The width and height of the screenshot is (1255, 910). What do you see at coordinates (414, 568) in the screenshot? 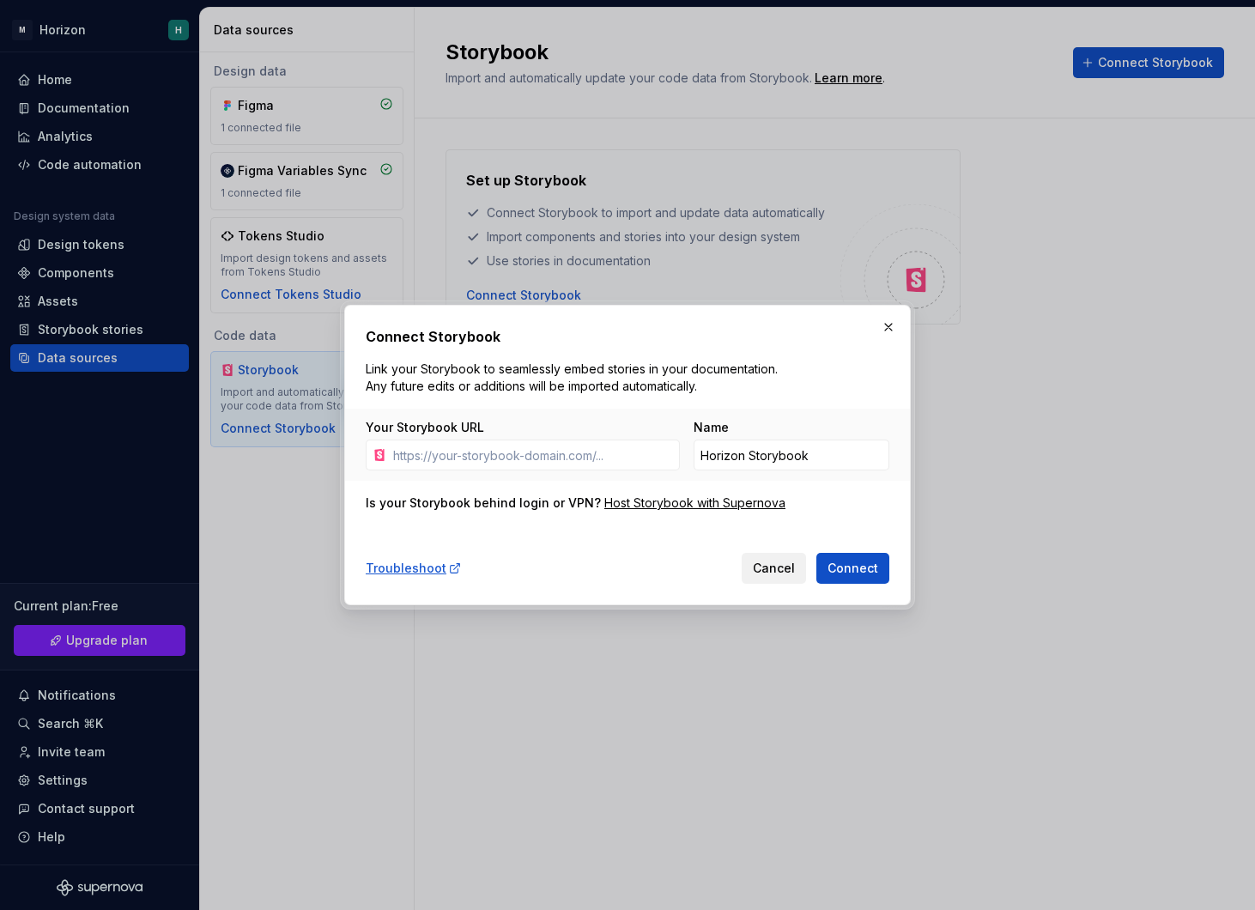
I see `a: Troubleshoot` at bounding box center [414, 568].